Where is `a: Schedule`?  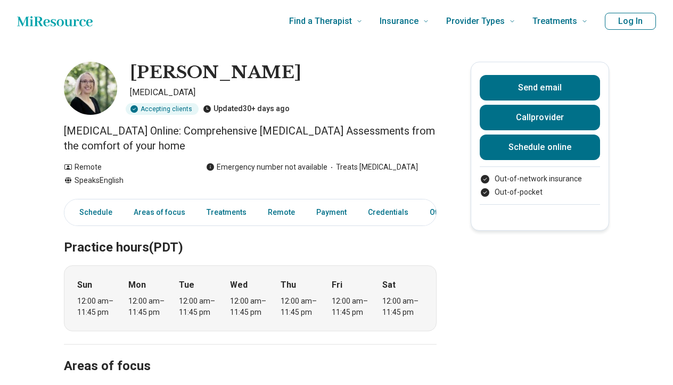 a: Schedule is located at coordinates (93, 212).